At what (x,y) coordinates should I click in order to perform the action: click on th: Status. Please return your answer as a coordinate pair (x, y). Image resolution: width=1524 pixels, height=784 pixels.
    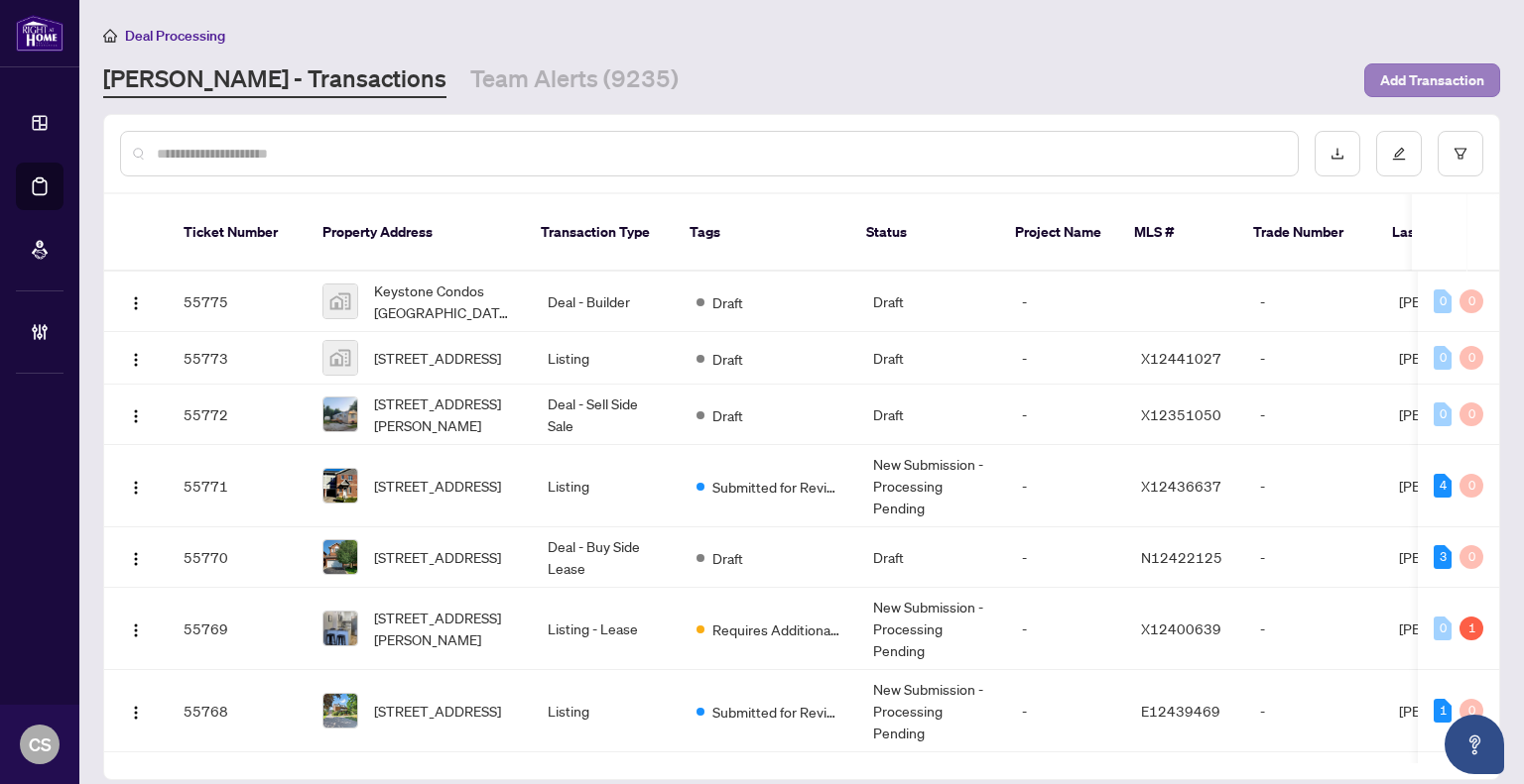
    Looking at the image, I should click on (924, 233).